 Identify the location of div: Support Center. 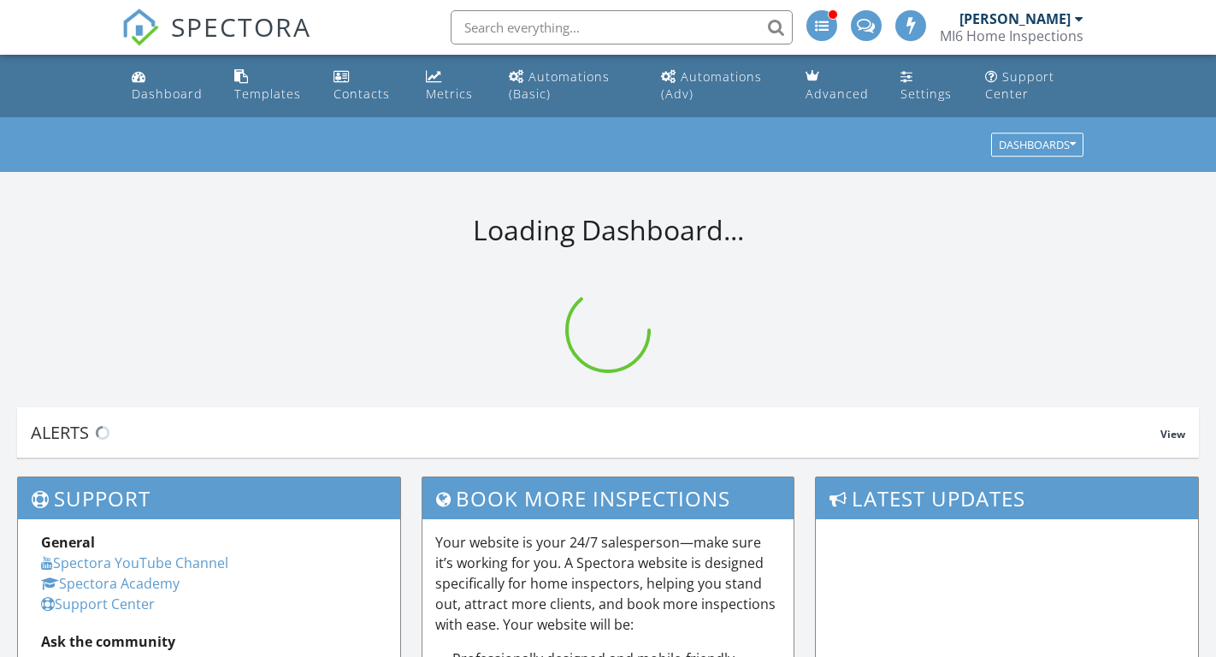
(1019, 85).